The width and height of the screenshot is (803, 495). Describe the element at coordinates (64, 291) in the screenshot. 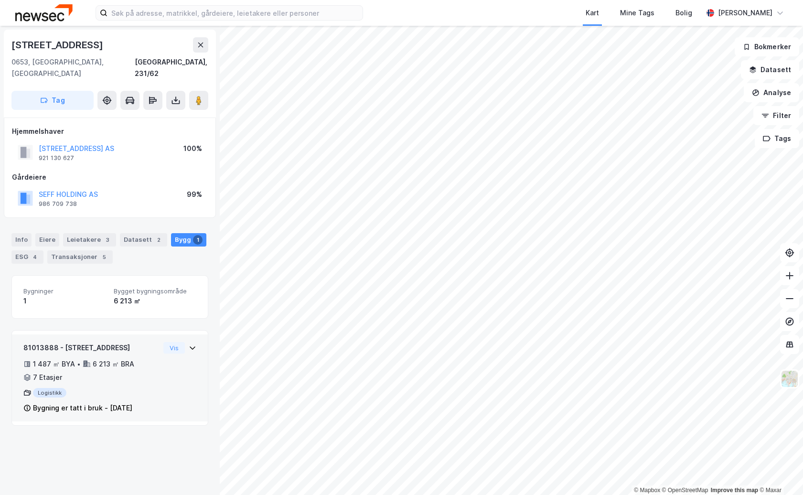

I see `span: Bygninger` at that location.